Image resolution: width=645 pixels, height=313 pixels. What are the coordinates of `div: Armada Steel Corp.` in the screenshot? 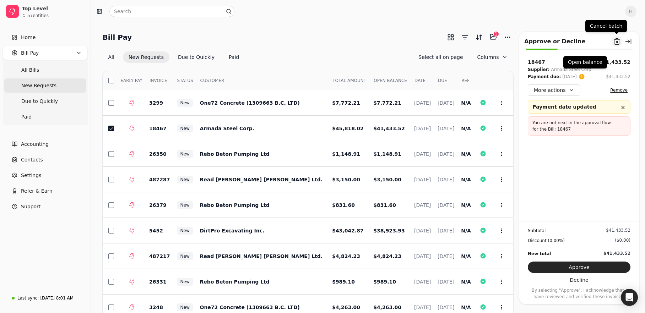 It's located at (571, 70).